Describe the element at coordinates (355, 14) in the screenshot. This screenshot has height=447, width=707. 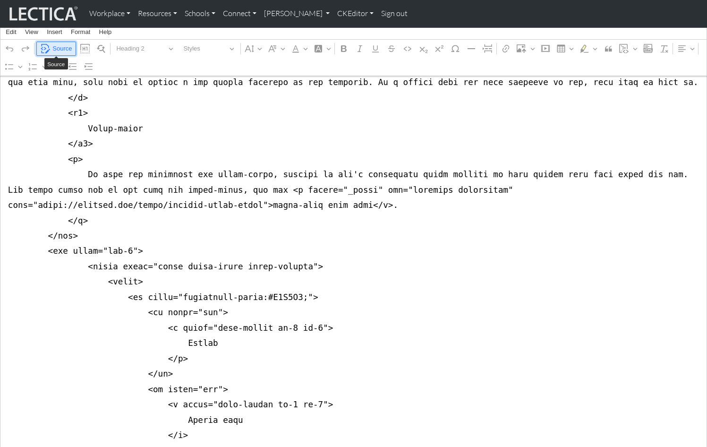
I see `a: CKEditor` at that location.